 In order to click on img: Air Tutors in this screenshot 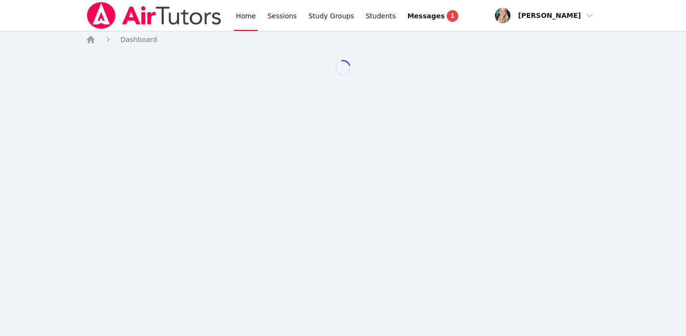, I will do `click(154, 15)`.